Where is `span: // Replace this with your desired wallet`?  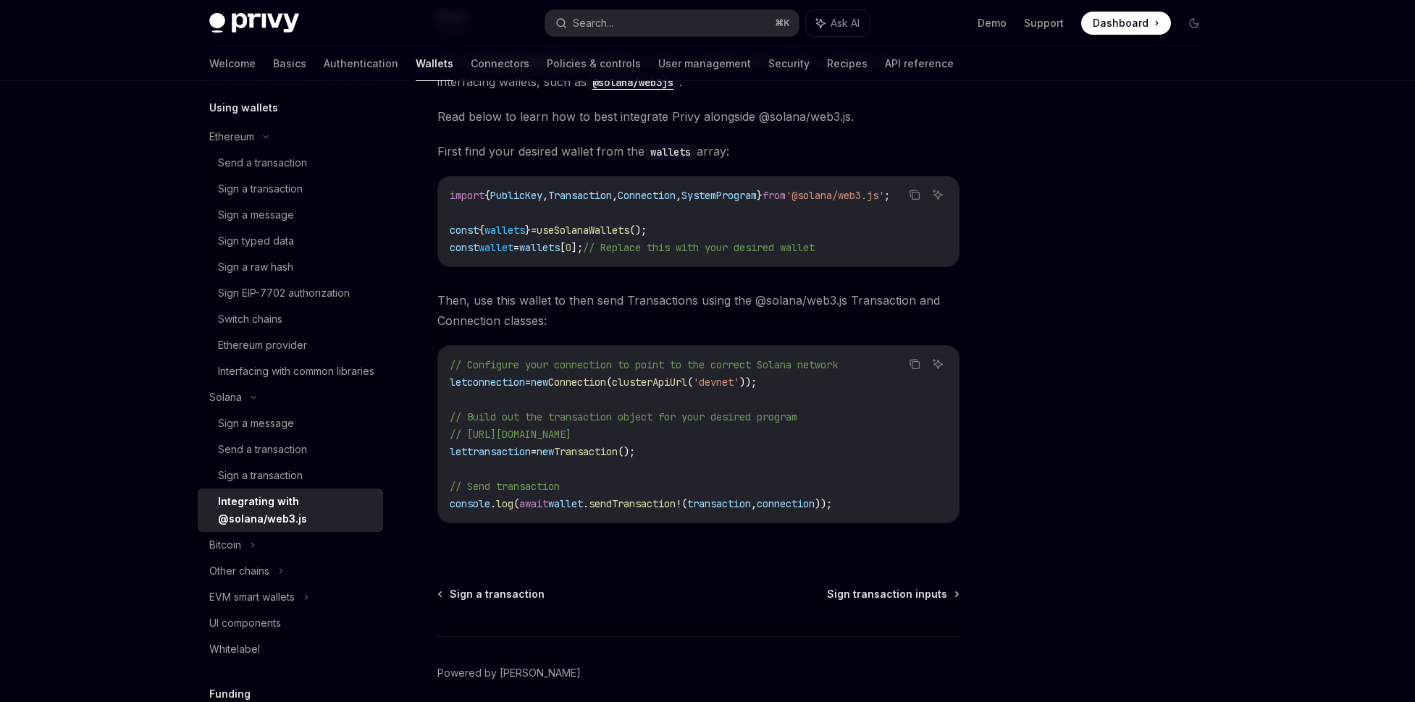 span: // Replace this with your desired wallet is located at coordinates (699, 248).